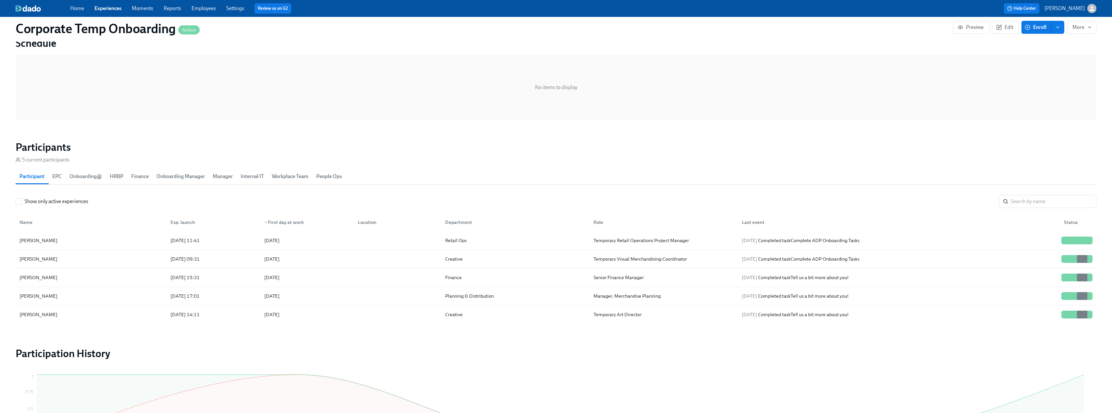 This screenshot has width=1112, height=413. What do you see at coordinates (273, 8) in the screenshot?
I see `a: Review us on G2` at bounding box center [273, 8].